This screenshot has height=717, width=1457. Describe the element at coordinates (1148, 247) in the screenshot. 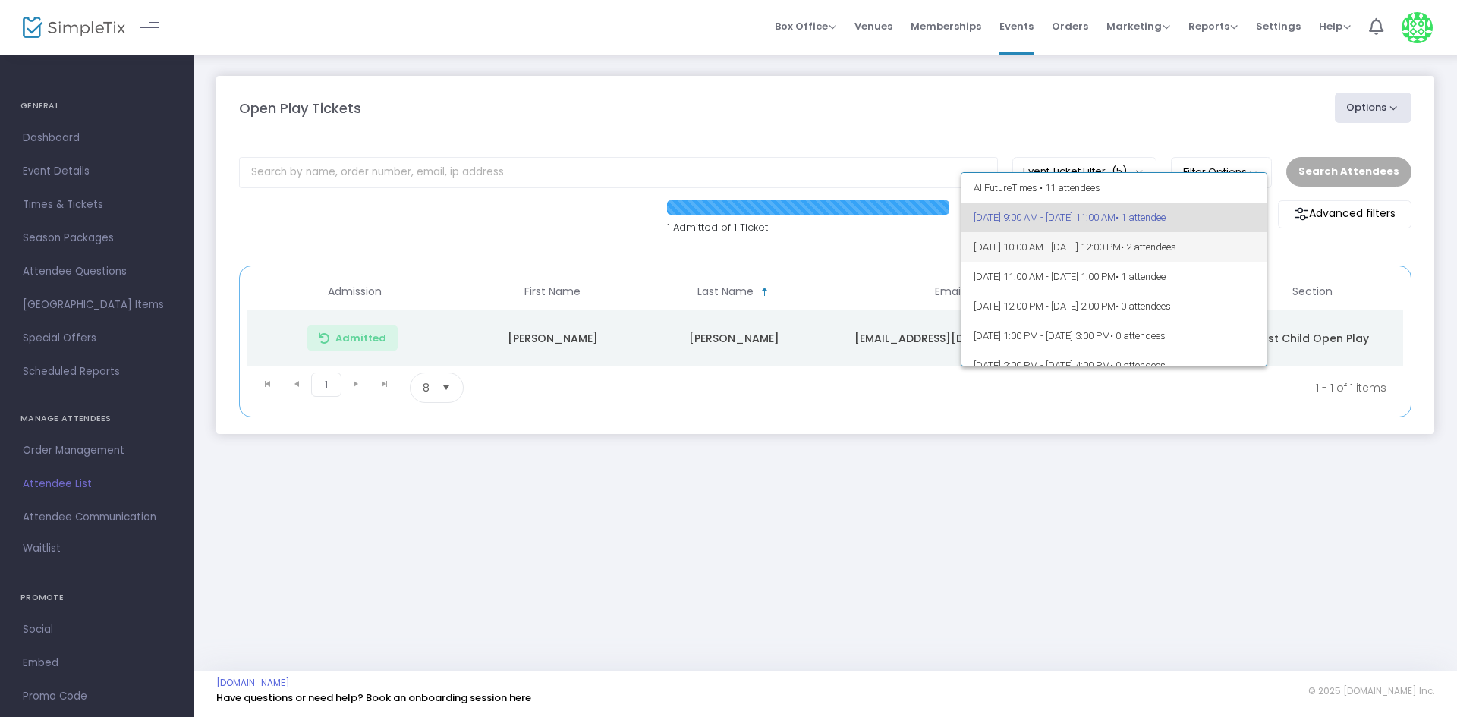

I see `span: • 2 attendees` at that location.